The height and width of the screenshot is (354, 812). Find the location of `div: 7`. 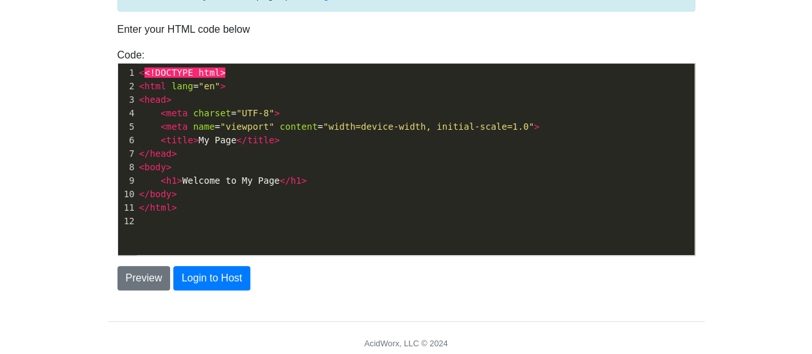

div: 7 is located at coordinates (127, 153).